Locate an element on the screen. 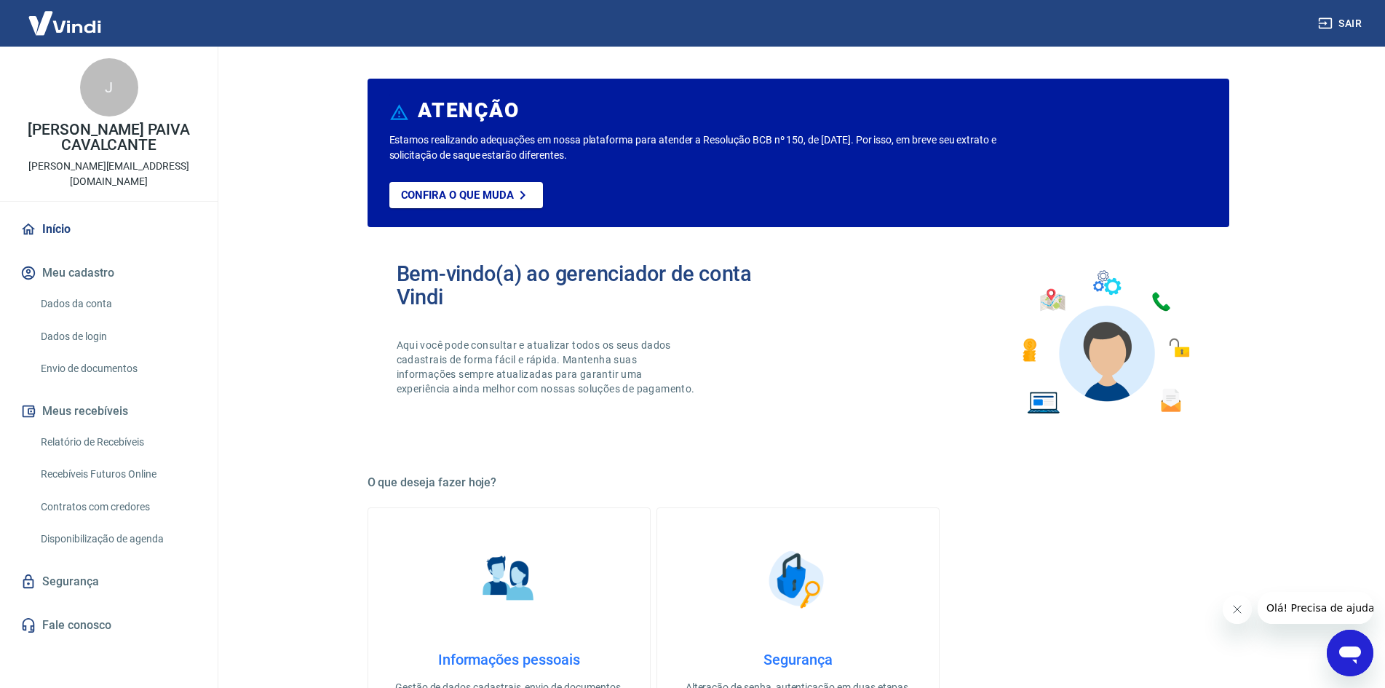 Image resolution: width=1385 pixels, height=688 pixels. img: Segurança is located at coordinates (797, 579).